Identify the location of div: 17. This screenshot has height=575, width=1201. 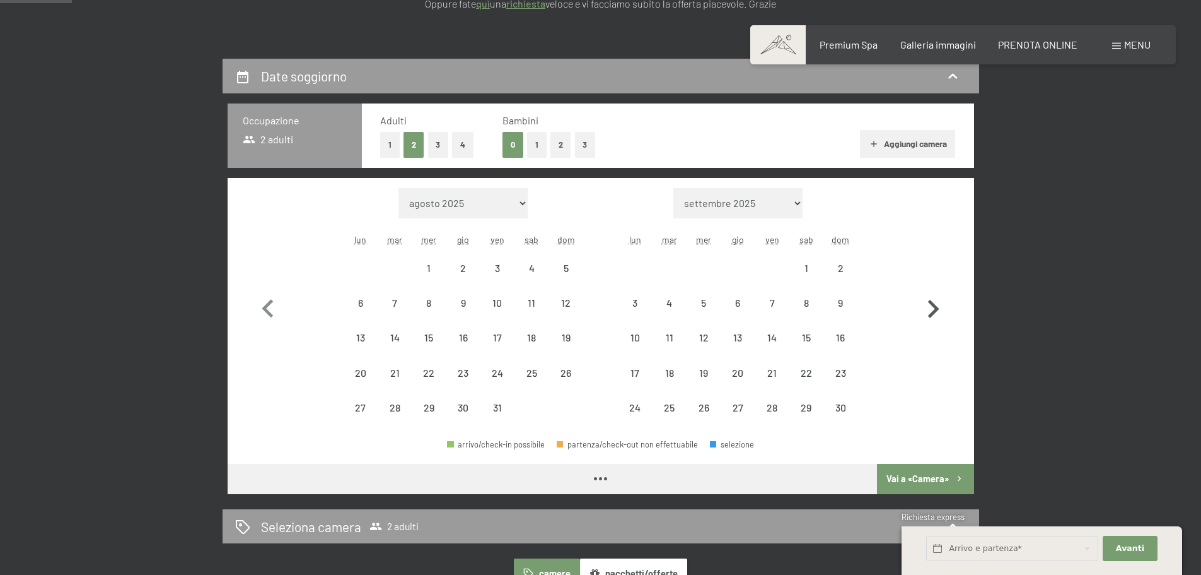
(498, 348).